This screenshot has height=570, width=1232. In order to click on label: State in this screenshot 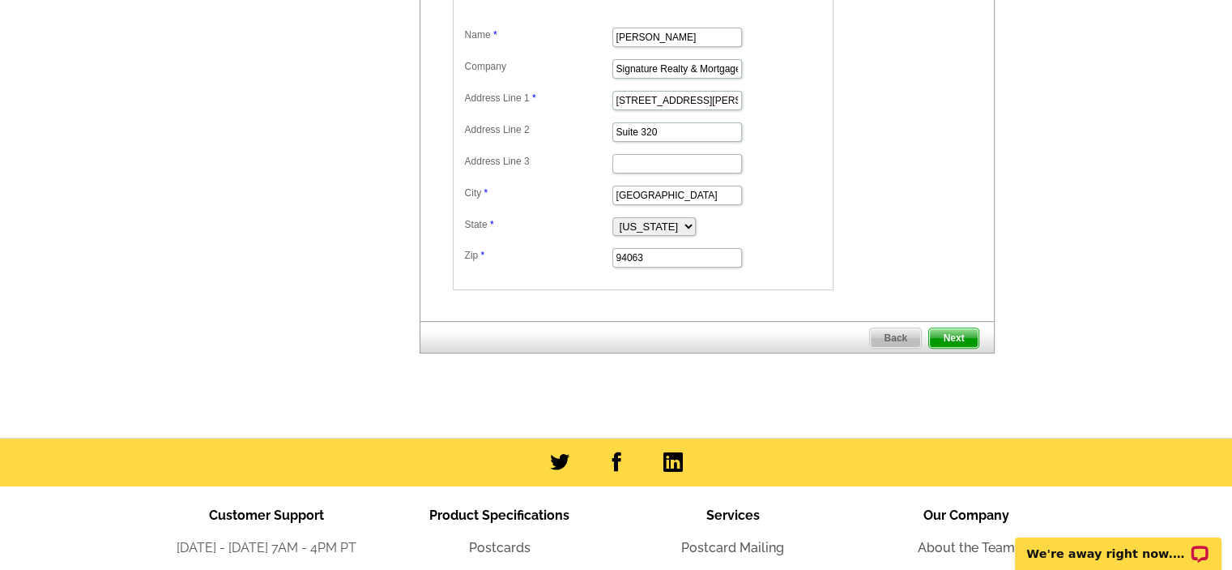, I will do `click(538, 224)`.